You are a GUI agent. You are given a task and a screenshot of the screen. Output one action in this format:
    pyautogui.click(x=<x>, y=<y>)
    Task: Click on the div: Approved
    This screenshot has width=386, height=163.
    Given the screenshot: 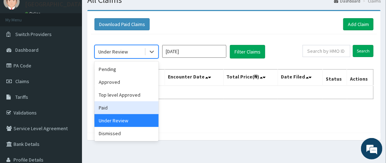 What is the action you would take?
    pyautogui.click(x=127, y=82)
    